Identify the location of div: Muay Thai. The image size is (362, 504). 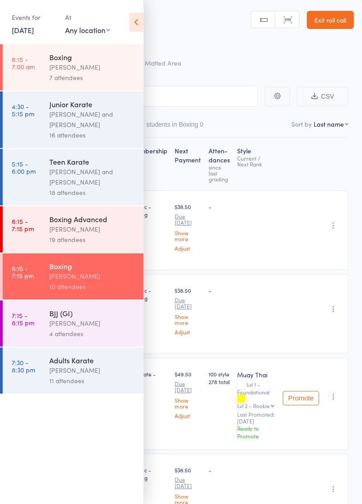
(256, 375).